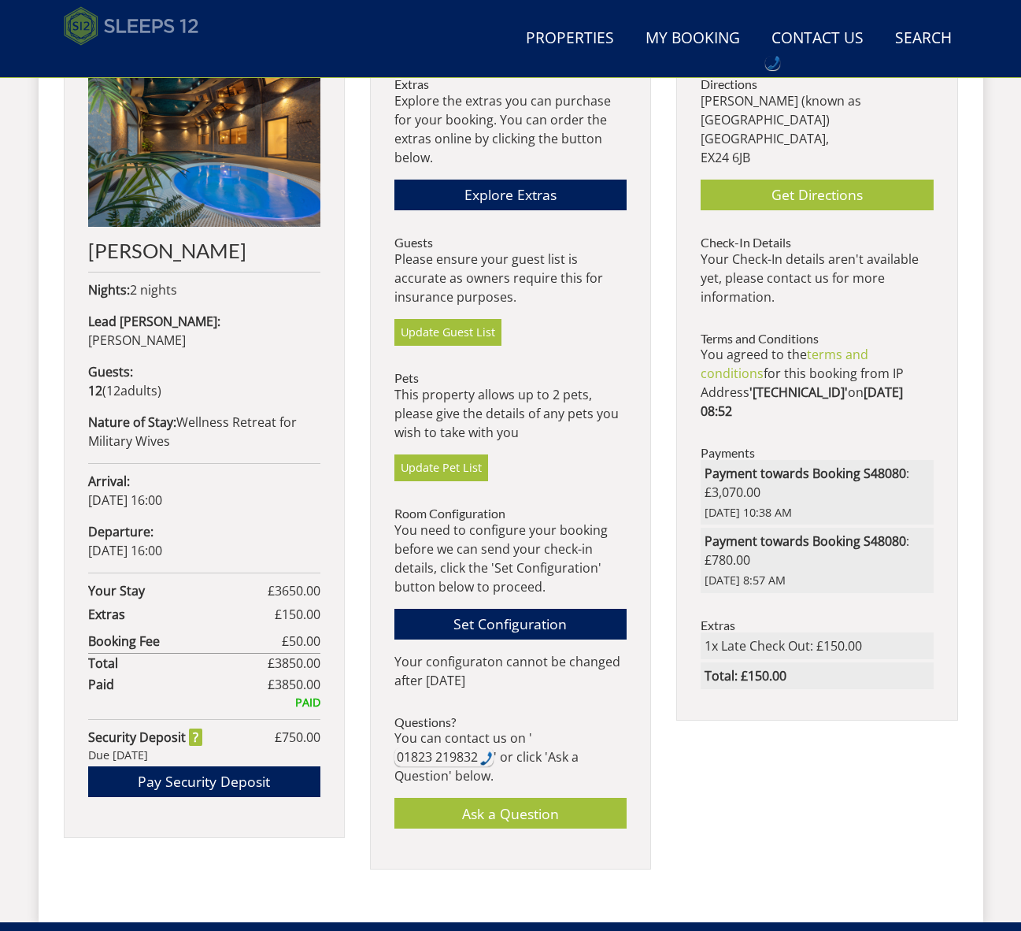 Image resolution: width=1021 pixels, height=931 pixels. I want to click on p: You agreed to the for this booking from IP Address on, so click(817, 383).